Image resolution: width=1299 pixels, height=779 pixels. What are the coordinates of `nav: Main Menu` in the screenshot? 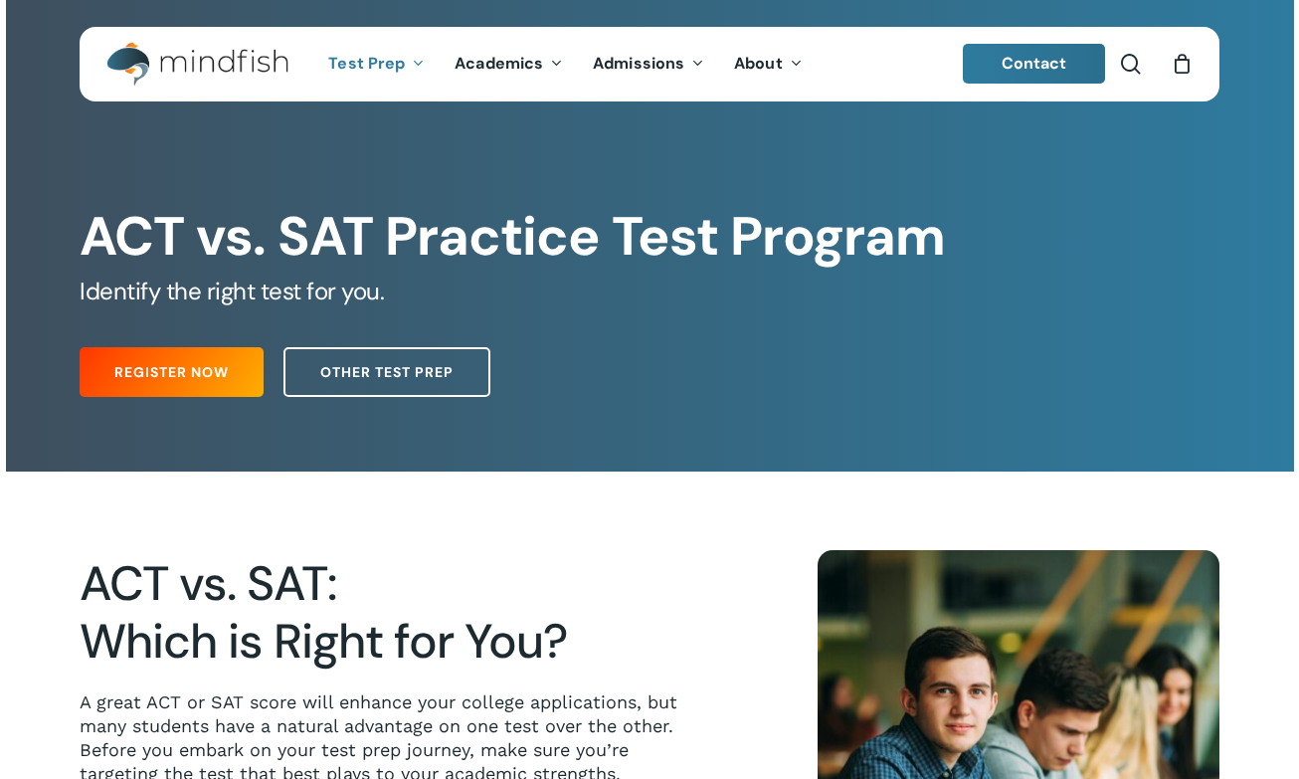 It's located at (565, 64).